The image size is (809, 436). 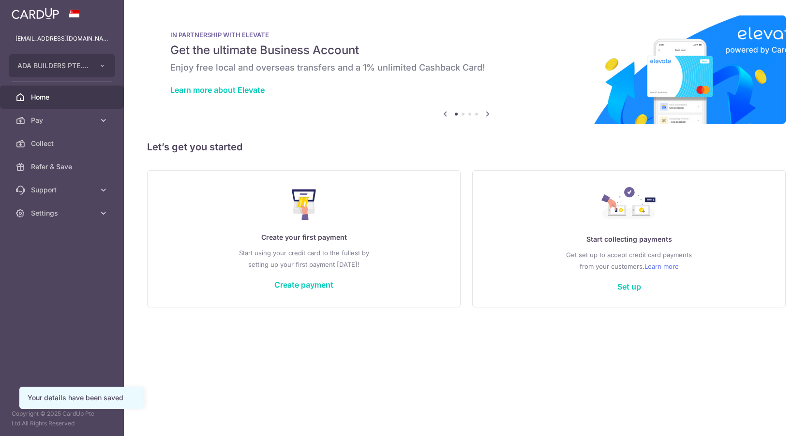 What do you see at coordinates (466, 70) in the screenshot?
I see `img: Renovation banner` at bounding box center [466, 70].